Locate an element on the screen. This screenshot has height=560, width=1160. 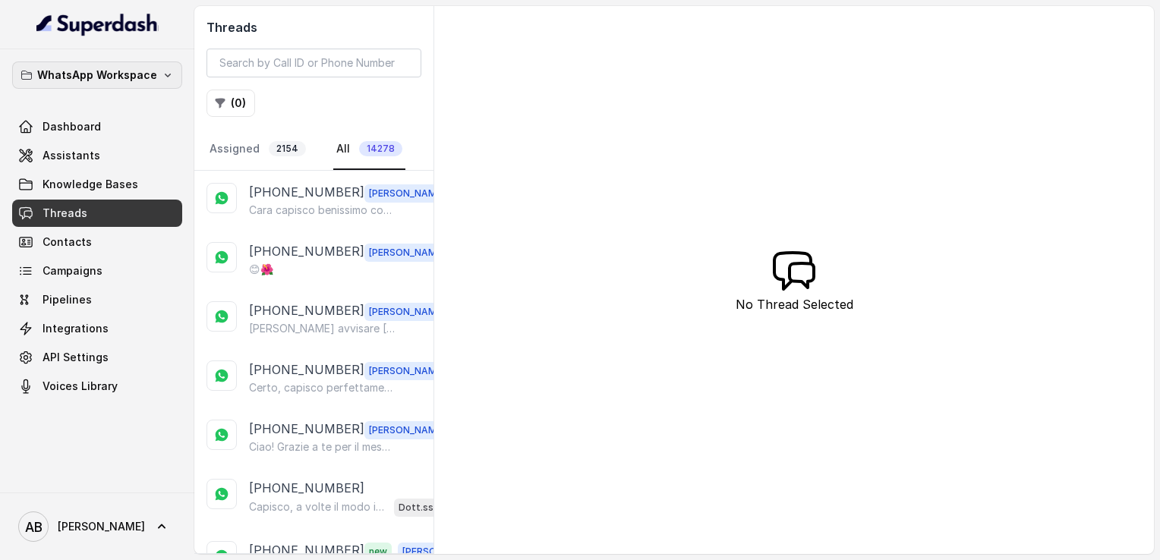
a: All14278 is located at coordinates (369, 150).